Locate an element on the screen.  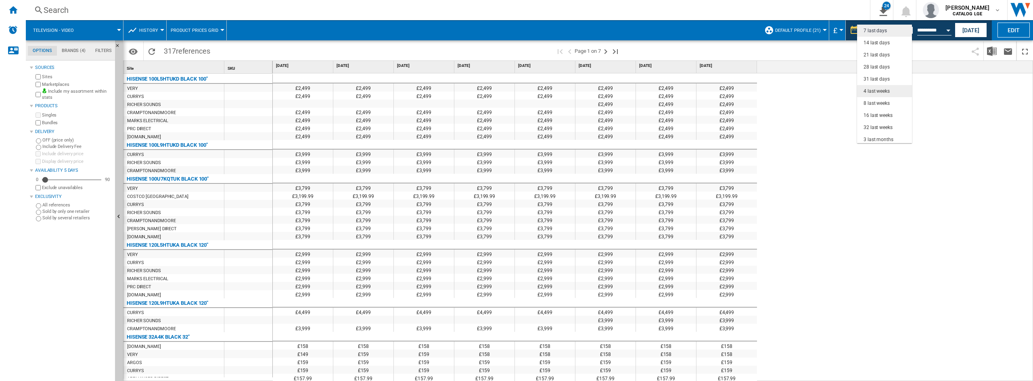
div: 7 last days is located at coordinates (875, 31).